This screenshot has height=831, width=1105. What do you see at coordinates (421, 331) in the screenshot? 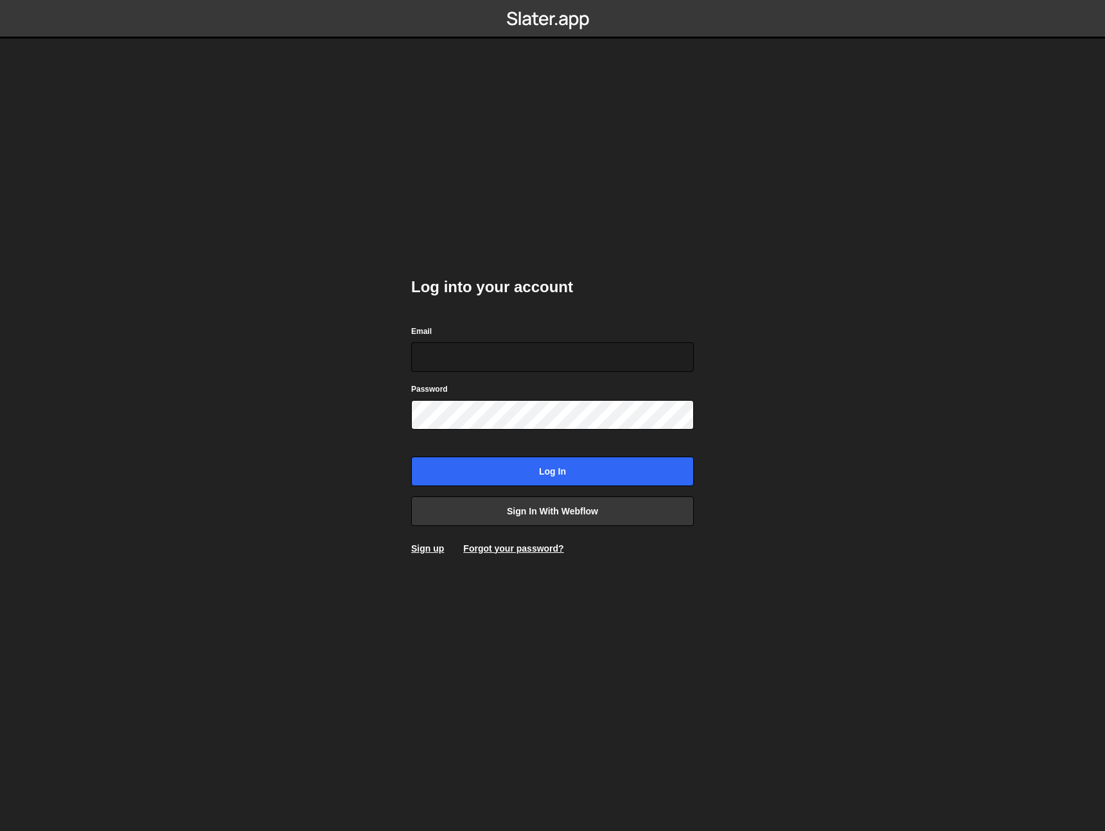
I see `label: Email` at bounding box center [421, 331].